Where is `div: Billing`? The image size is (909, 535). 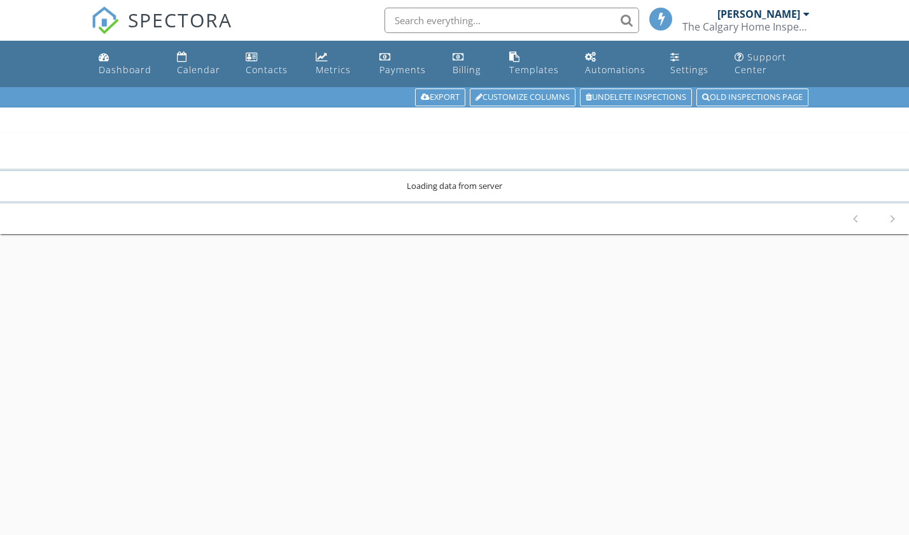
div: Billing is located at coordinates (466, 69).